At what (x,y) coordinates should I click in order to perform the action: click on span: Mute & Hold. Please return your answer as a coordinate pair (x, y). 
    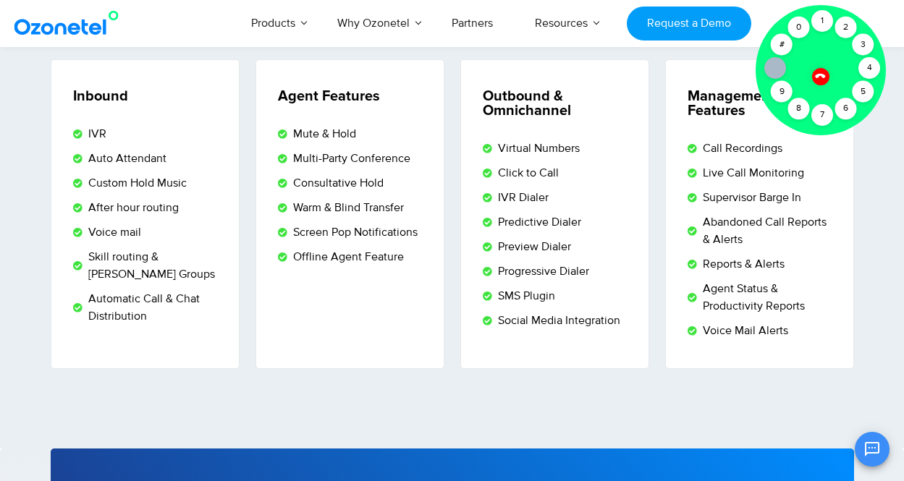
    Looking at the image, I should click on (323, 134).